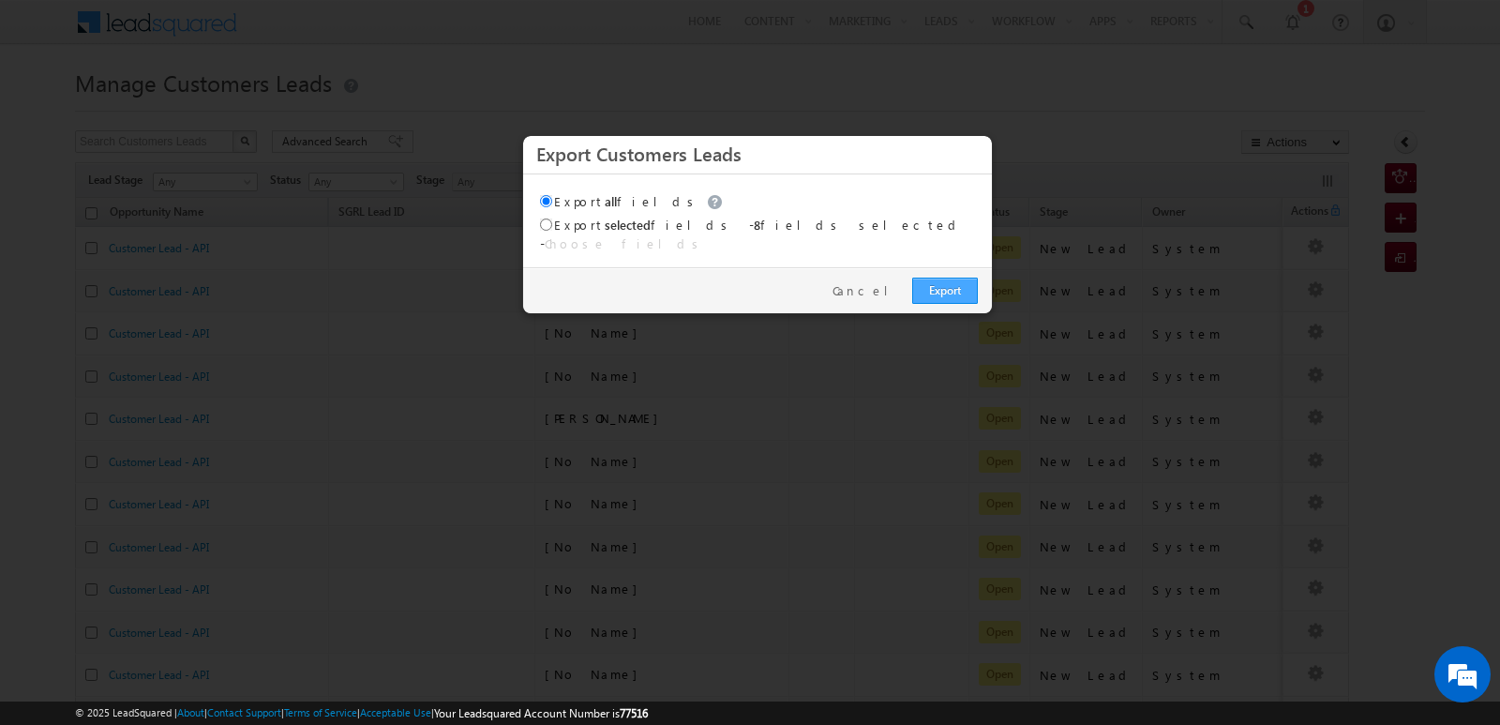 This screenshot has width=1500, height=725. I want to click on em: Start Chat, so click(297, 590).